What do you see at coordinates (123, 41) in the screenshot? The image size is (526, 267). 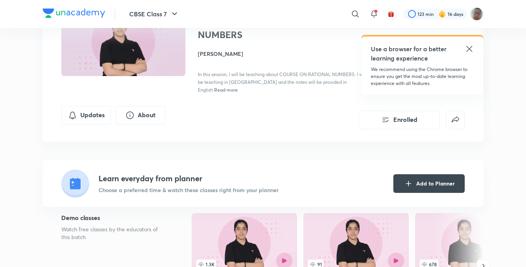 I see `img: Thumbnail` at bounding box center [123, 41].